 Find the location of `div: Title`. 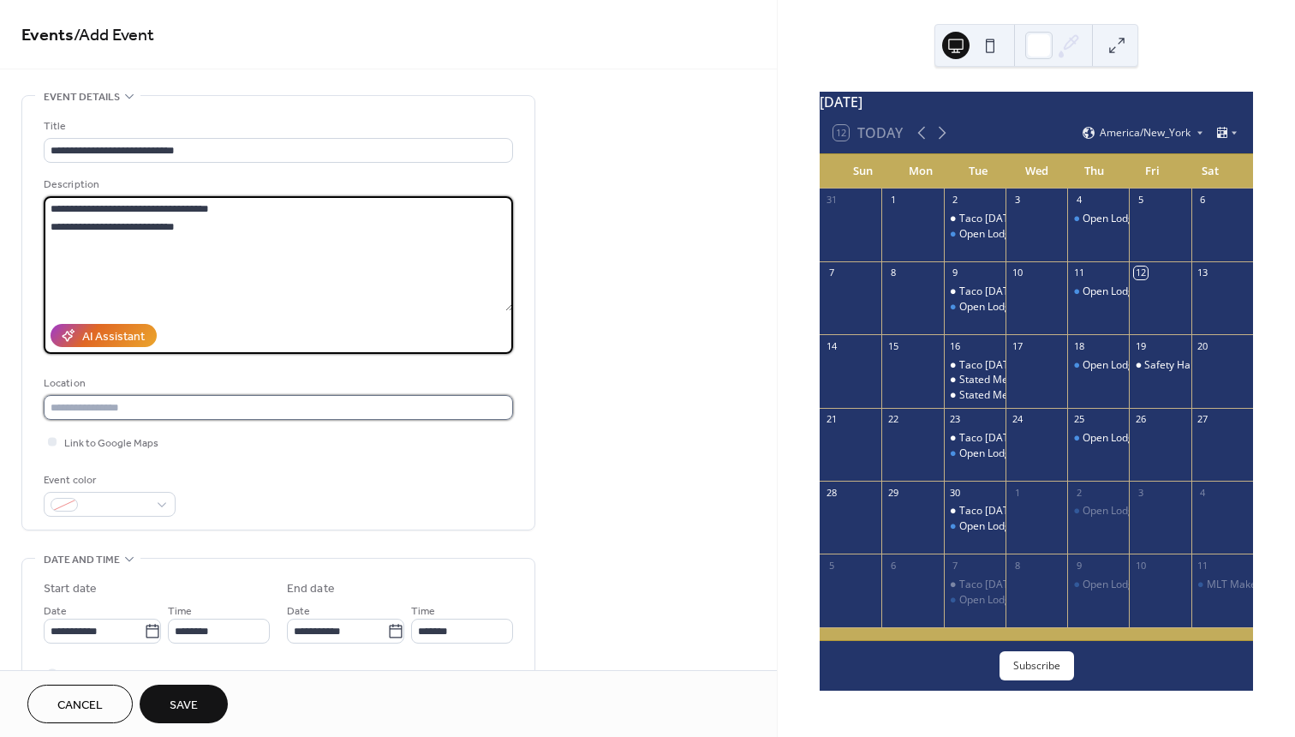

div: Title is located at coordinates (277, 126).